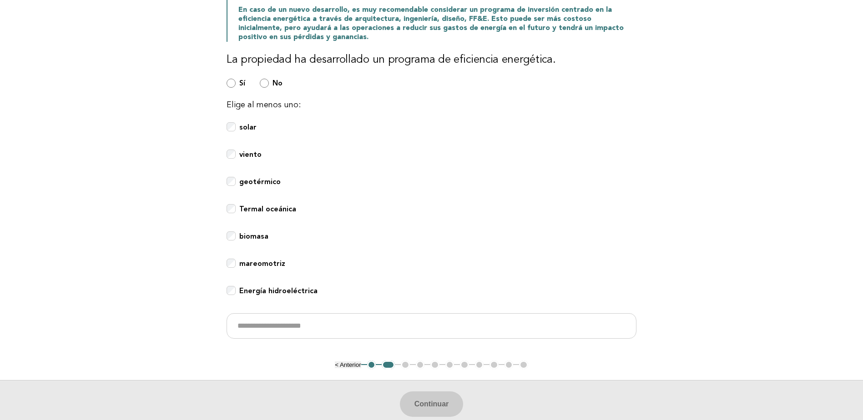  I want to click on b: Energía hidroeléctrica, so click(278, 291).